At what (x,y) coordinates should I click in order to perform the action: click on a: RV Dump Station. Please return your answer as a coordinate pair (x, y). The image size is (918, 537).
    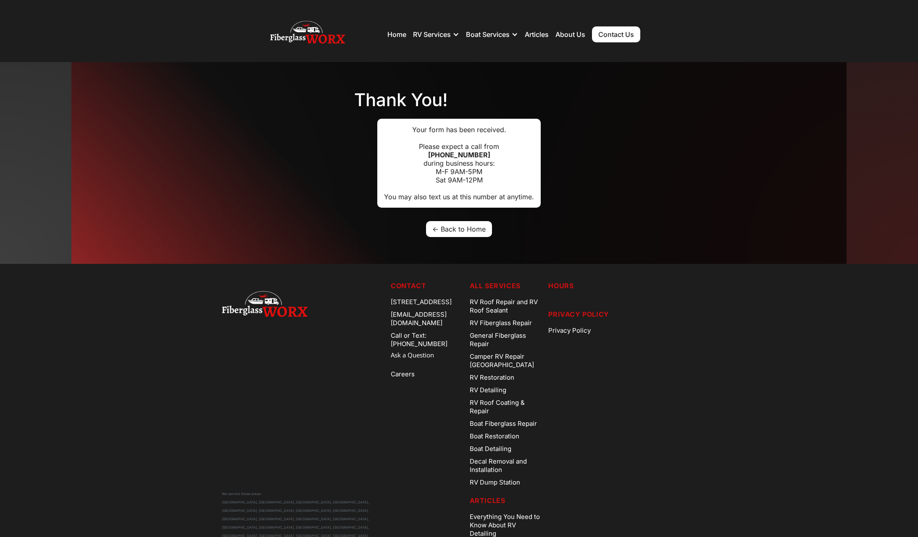
    Looking at the image, I should click on (506, 483).